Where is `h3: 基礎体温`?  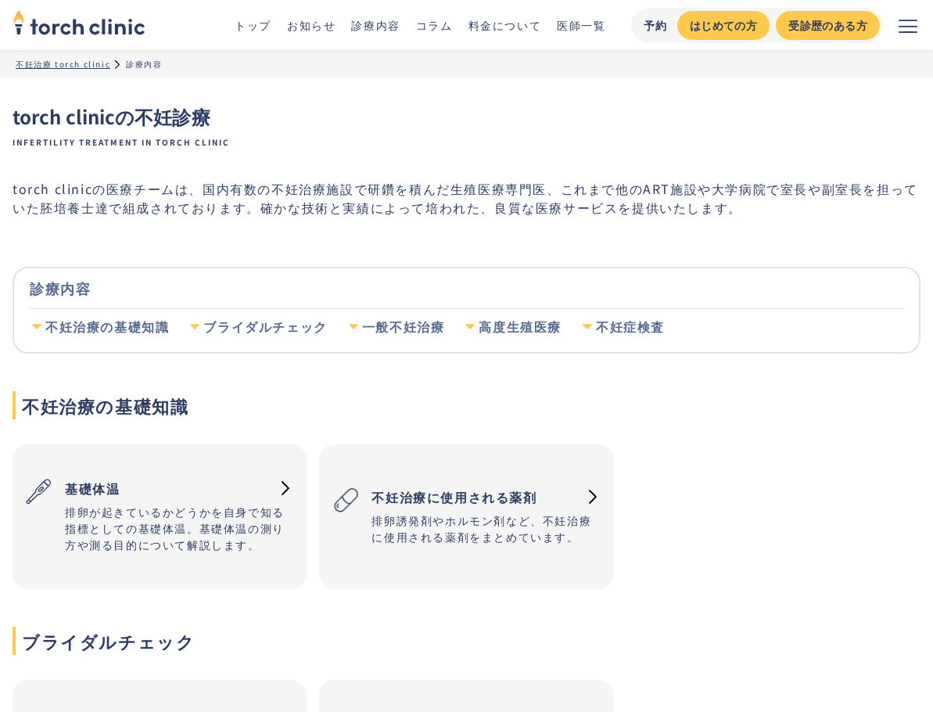
h3: 基礎体温 is located at coordinates (167, 488).